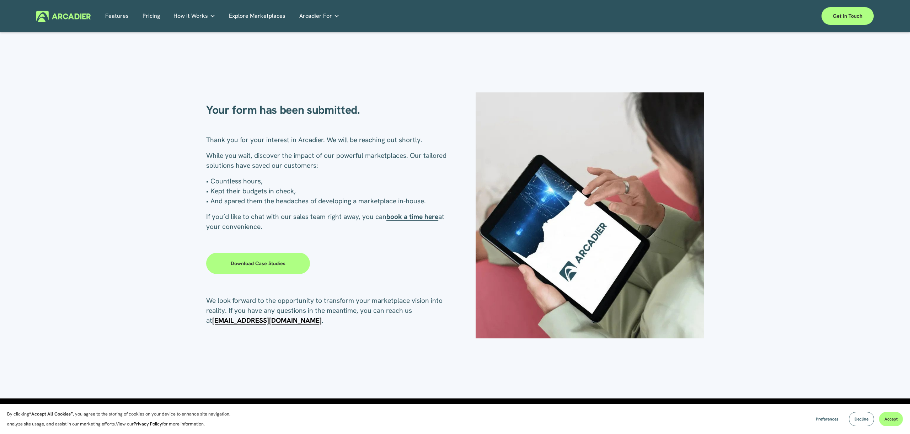 The image size is (910, 434). I want to click on span: Preferences, so click(827, 419).